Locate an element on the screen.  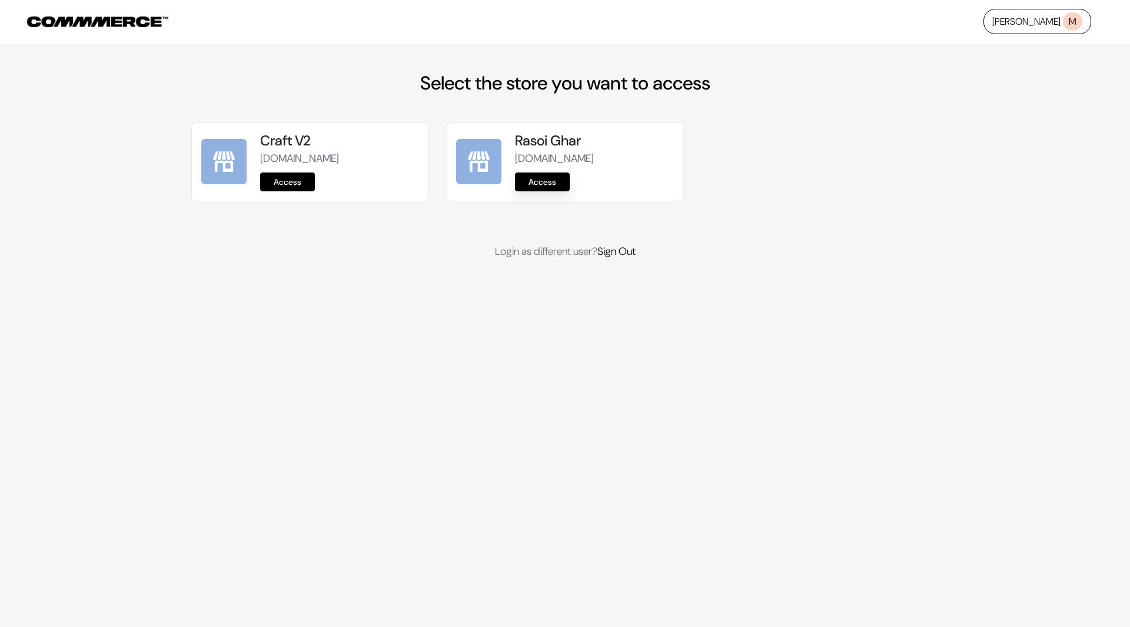
p: Login as different user? is located at coordinates (565, 251).